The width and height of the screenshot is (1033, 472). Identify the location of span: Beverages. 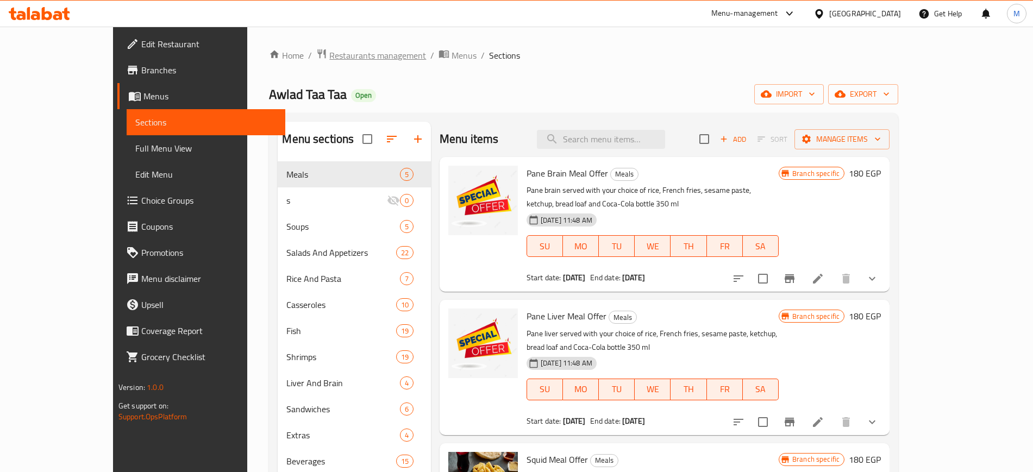
(341, 461).